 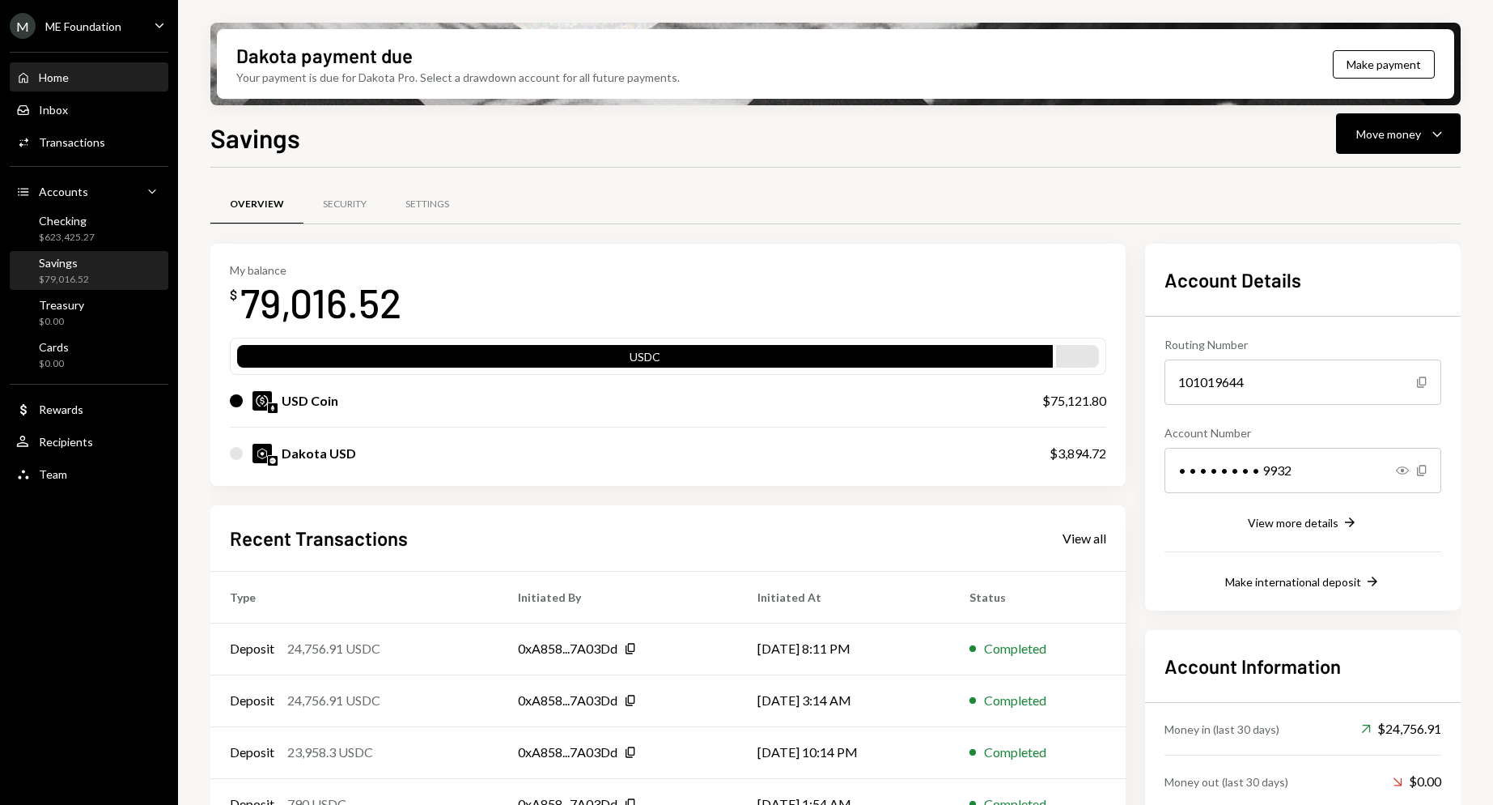 I want to click on img: base-mainnet, so click(x=273, y=461).